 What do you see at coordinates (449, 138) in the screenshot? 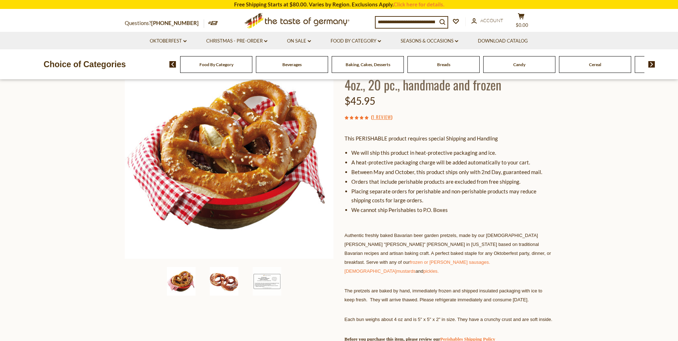
I see `p: This PERISHABLE product requires special Shipping and Handling` at bounding box center [449, 138].